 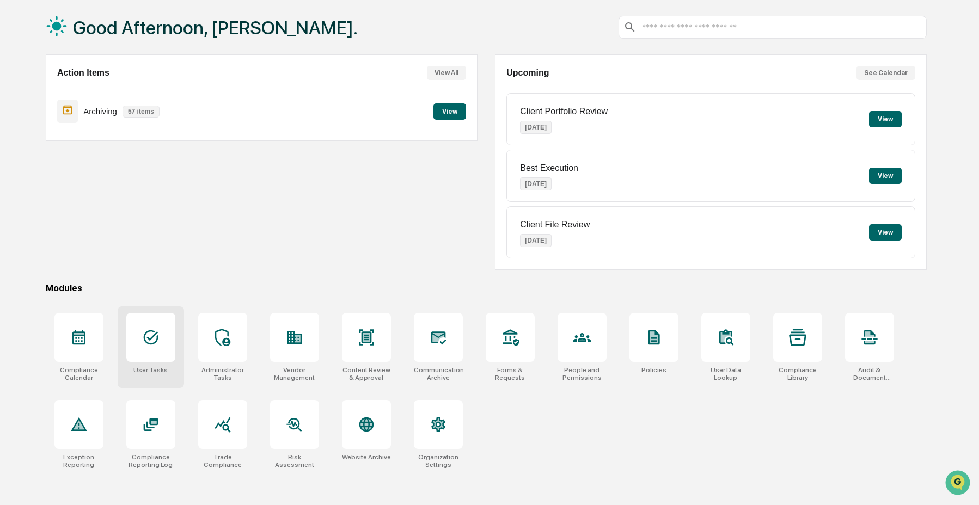 What do you see at coordinates (14, 14) in the screenshot?
I see `button: Open customer support` at bounding box center [14, 14].